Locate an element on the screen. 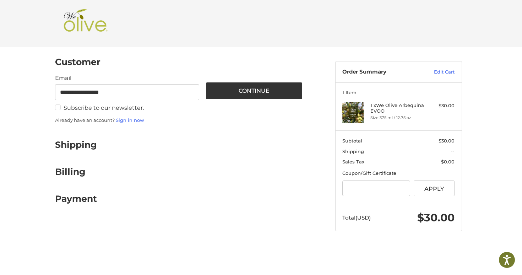  h2: Customer is located at coordinates (78, 62).